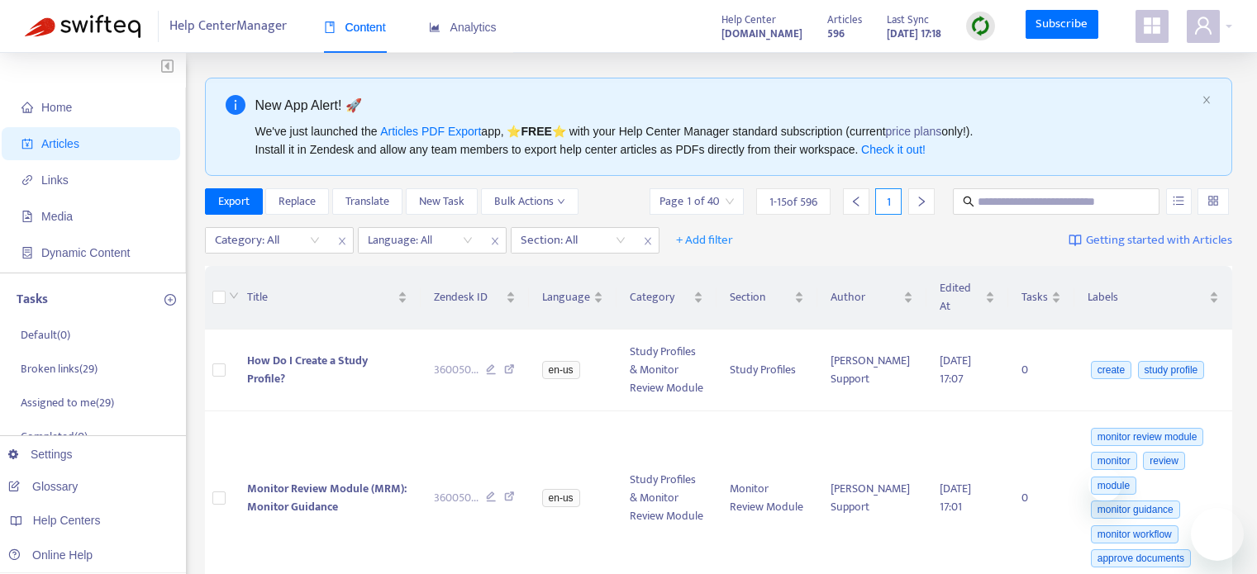 Image resolution: width=1257 pixels, height=574 pixels. I want to click on span: Zendesk ID, so click(468, 298).